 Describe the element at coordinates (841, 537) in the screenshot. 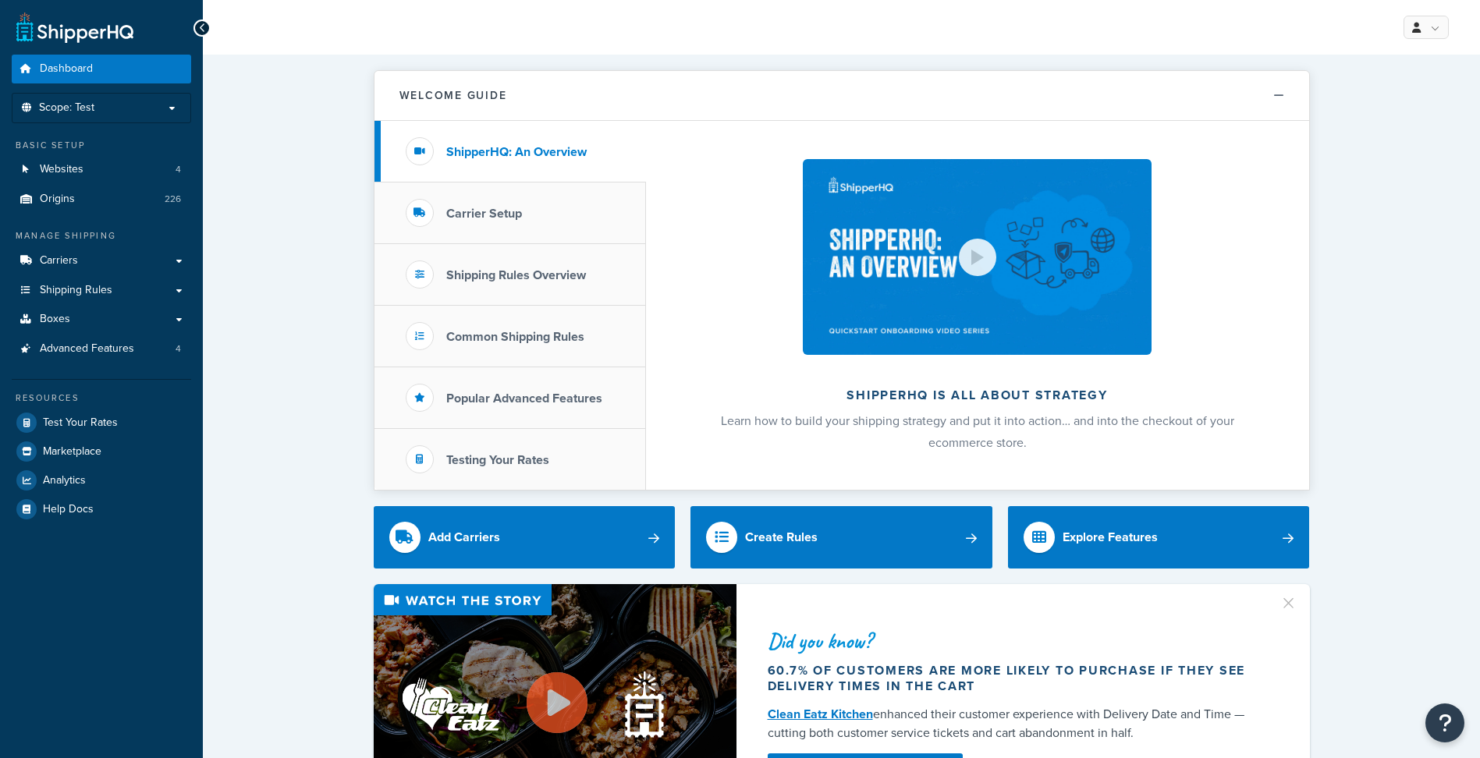

I see `a: Create Rules` at that location.